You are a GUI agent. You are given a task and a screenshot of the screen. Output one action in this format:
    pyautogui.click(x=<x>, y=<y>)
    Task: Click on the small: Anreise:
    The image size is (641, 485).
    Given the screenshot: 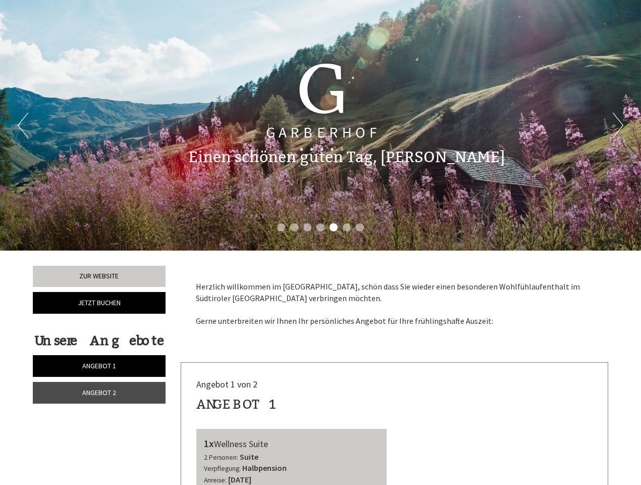 What is the action you would take?
    pyautogui.click(x=215, y=480)
    